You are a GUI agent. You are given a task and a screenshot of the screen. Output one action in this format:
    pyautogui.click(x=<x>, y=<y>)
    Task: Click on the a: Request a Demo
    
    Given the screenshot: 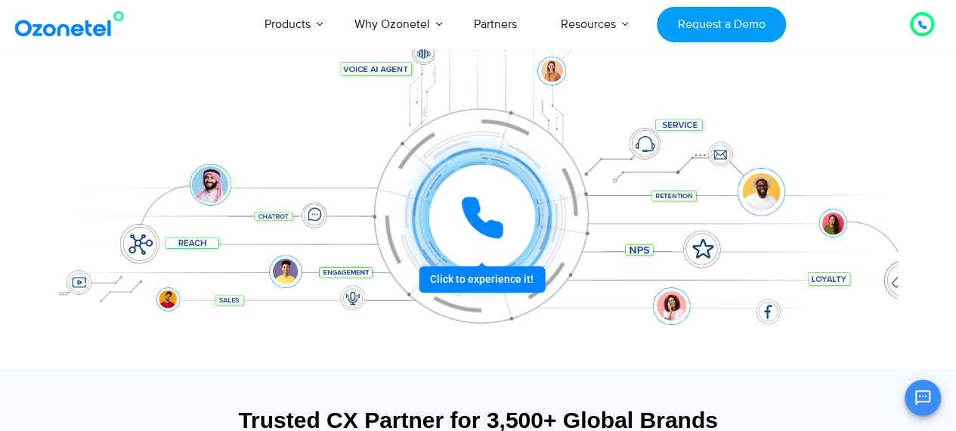 What is the action you would take?
    pyautogui.click(x=721, y=24)
    